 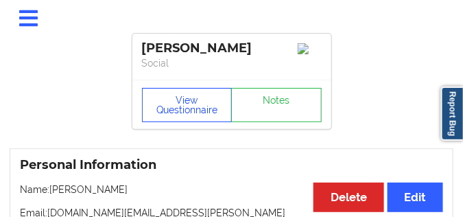 I want to click on button: Edit, so click(x=415, y=197).